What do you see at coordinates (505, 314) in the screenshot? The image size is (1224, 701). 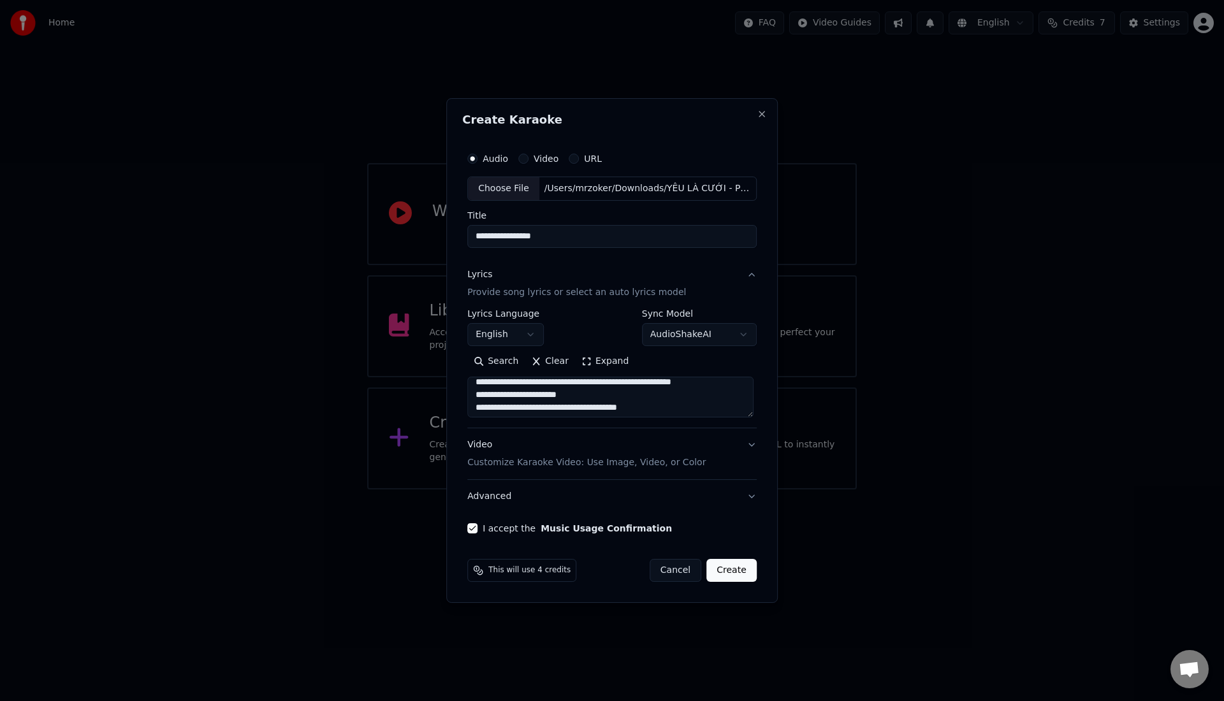 I see `label: Lyrics Language` at bounding box center [505, 314].